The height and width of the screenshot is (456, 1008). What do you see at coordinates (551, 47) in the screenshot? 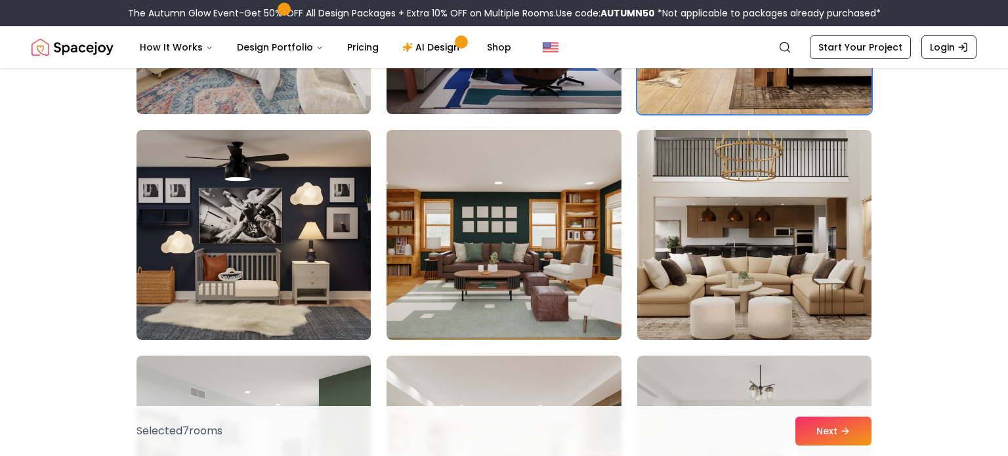
I see `img: United States` at bounding box center [551, 47].